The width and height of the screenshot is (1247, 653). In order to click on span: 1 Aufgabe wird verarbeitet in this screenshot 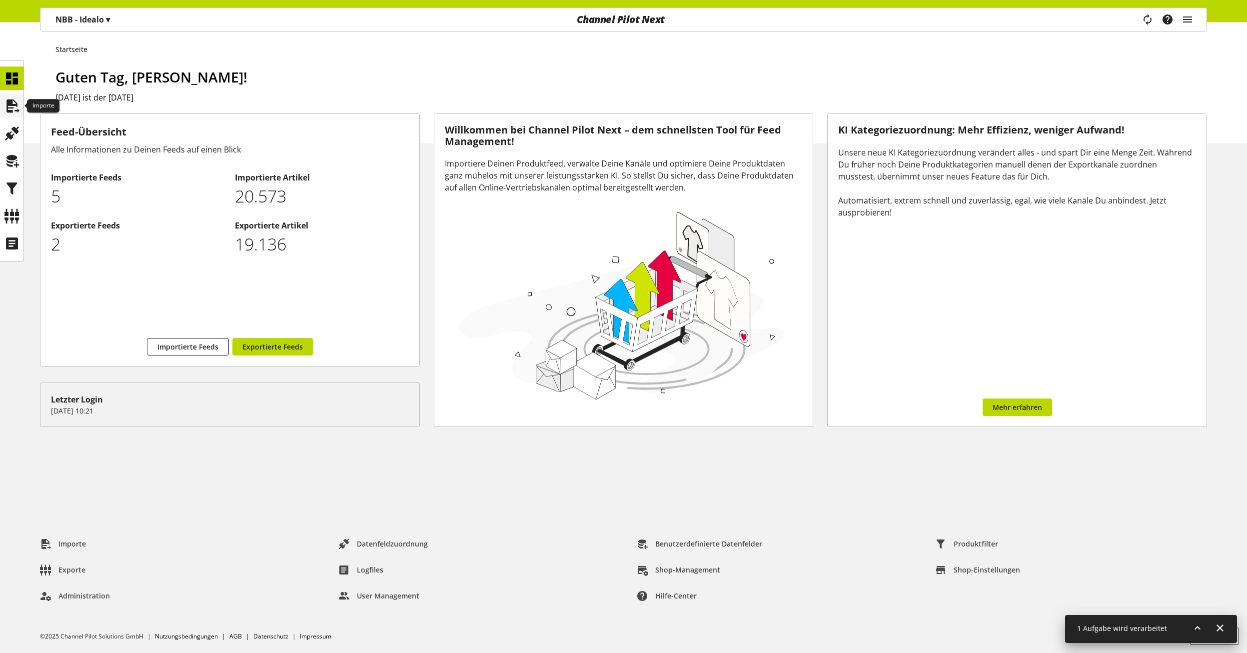, I will do `click(1122, 628)`.